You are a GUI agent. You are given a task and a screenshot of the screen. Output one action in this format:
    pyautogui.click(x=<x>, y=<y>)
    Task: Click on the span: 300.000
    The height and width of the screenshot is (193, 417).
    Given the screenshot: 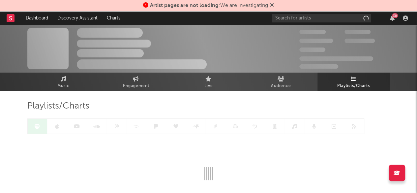 What is the action you would take?
    pyautogui.click(x=312, y=32)
    